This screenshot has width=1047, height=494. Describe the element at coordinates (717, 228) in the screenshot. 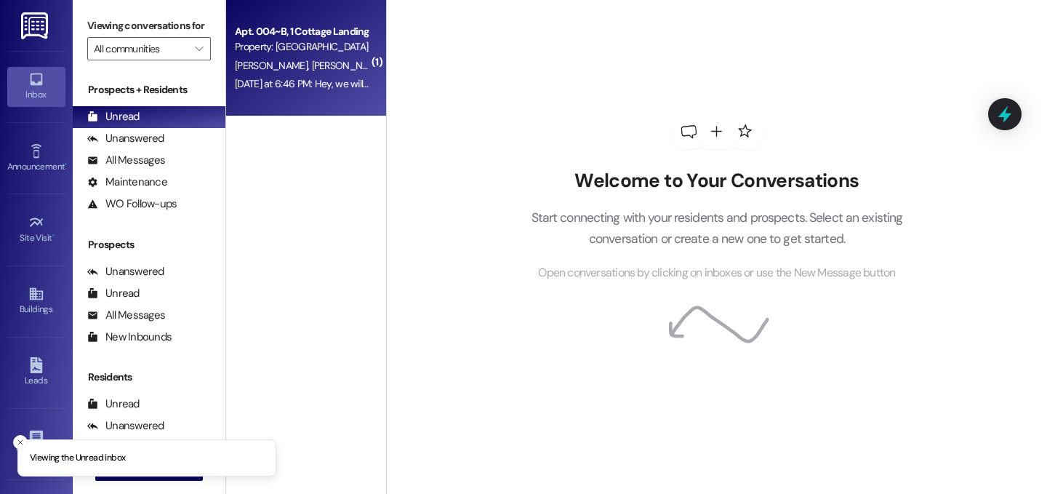

I see `p: Start connecting with your residents and prospects. Select an existing conversation or create a n...` at that location.